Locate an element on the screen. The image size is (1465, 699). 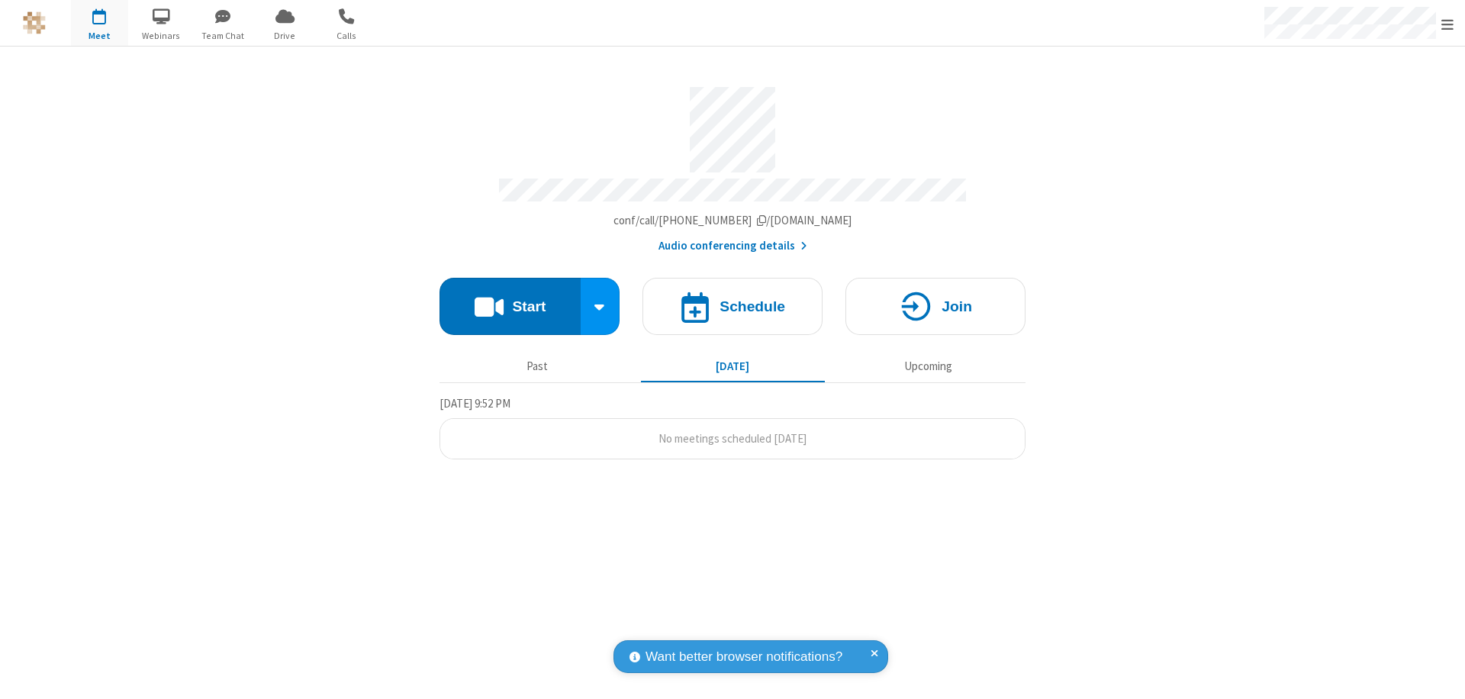
button: Join is located at coordinates (936, 306).